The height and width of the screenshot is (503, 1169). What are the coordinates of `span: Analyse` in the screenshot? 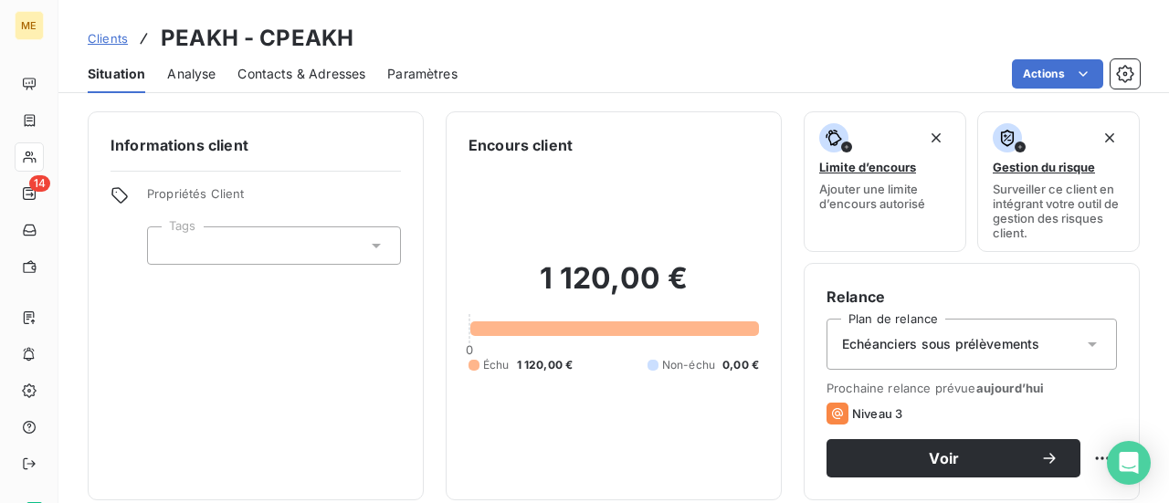 It's located at (191, 74).